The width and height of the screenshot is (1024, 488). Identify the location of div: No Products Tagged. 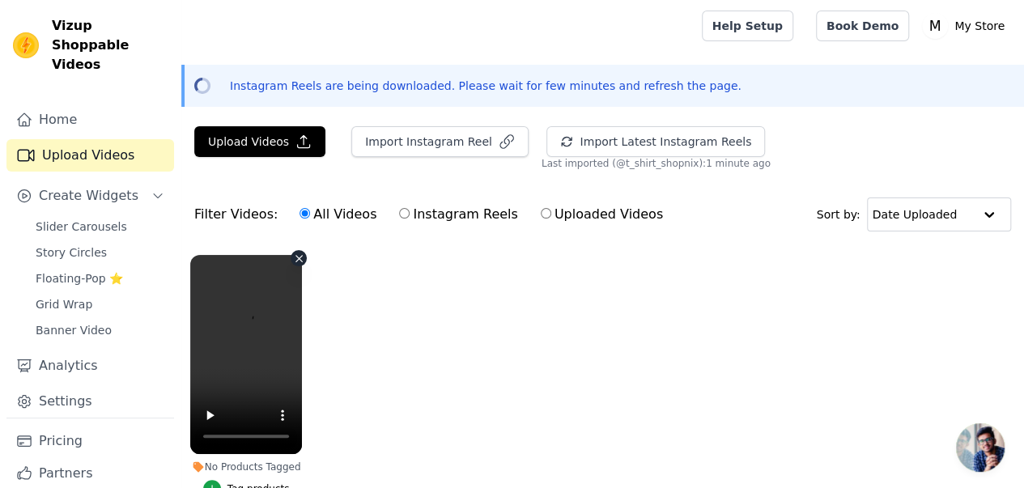
(246, 467).